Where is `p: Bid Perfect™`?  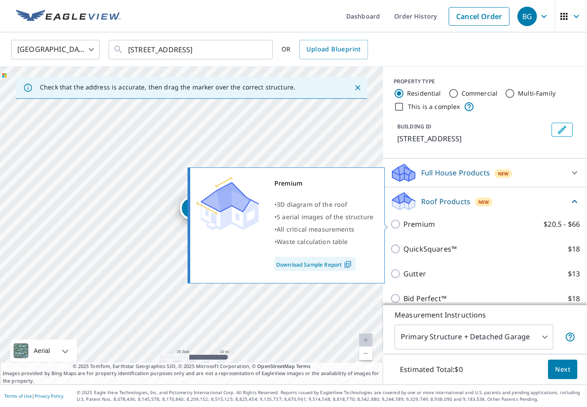
p: Bid Perfect™ is located at coordinates (425, 299).